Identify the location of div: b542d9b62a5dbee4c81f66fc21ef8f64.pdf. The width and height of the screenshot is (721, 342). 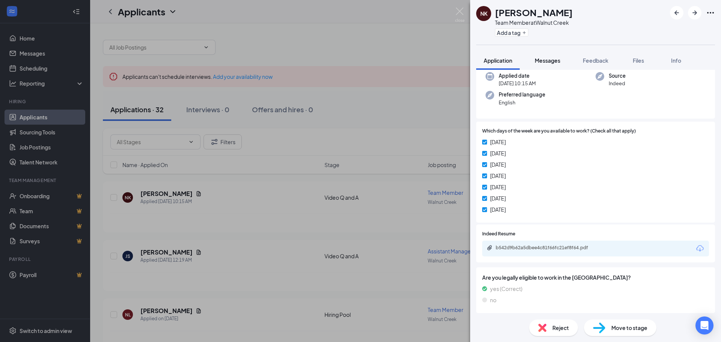
(548, 248).